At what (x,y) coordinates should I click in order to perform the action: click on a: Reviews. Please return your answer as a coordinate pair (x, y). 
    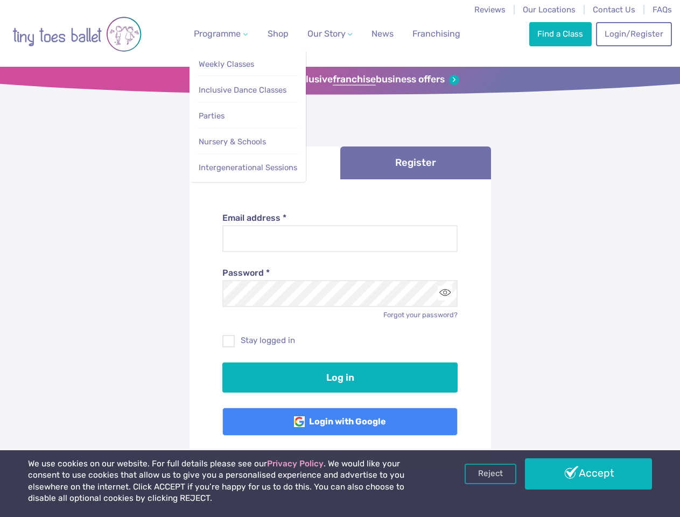
    Looking at the image, I should click on (490, 10).